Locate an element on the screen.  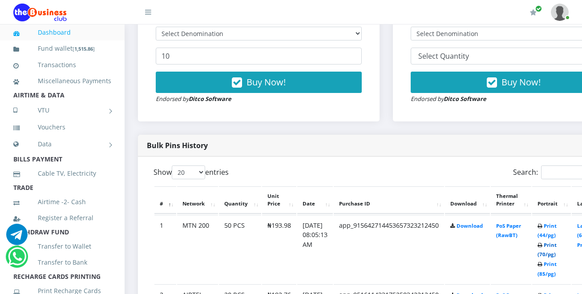
a: Print (44/pg) is located at coordinates (547, 231).